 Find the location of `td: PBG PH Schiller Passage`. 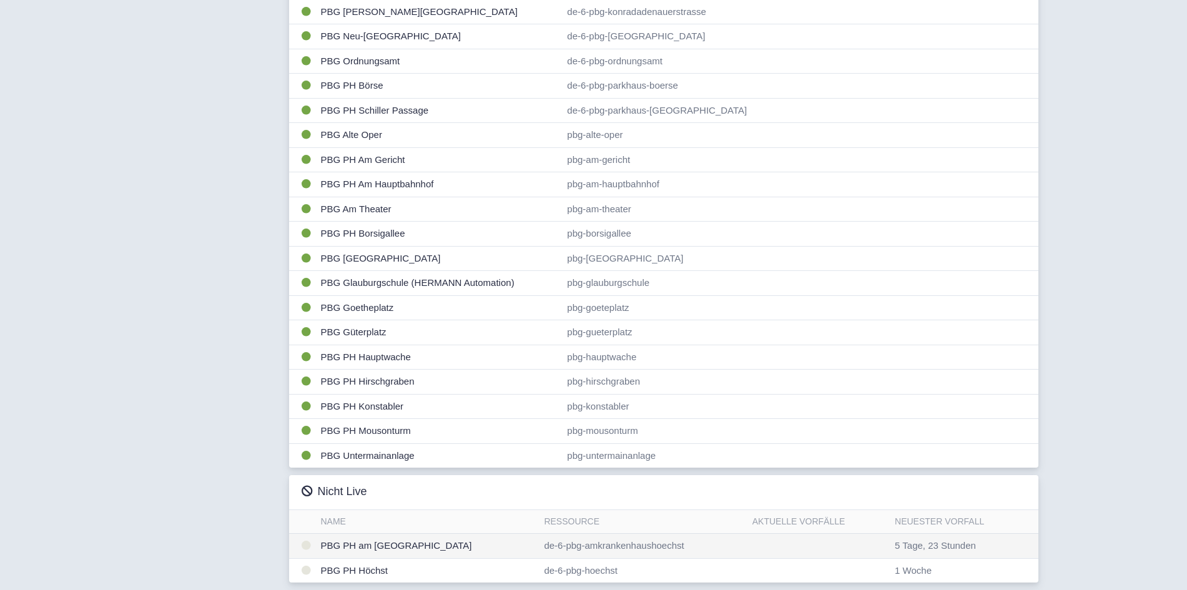

td: PBG PH Schiller Passage is located at coordinates (439, 110).